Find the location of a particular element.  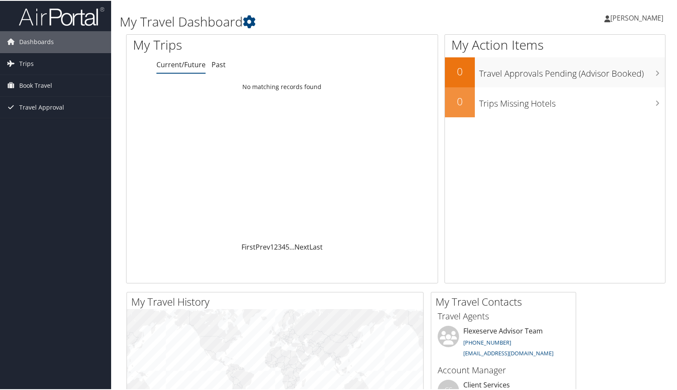

a: 0Trips Missing Hotels is located at coordinates (555, 101).